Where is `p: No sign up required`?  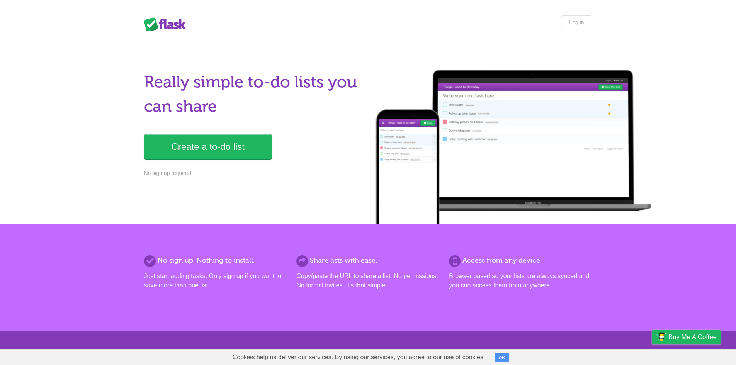 p: No sign up required is located at coordinates (254, 173).